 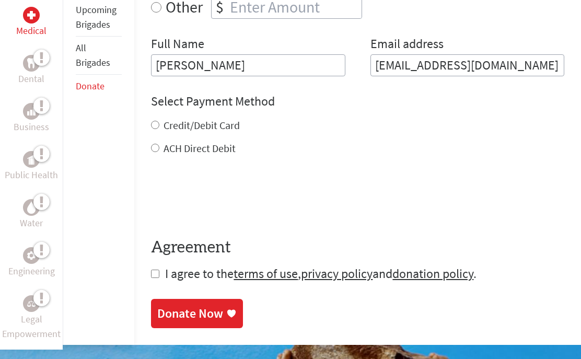 What do you see at coordinates (31, 263) in the screenshot?
I see `a: EngineeringEngineering` at bounding box center [31, 263].